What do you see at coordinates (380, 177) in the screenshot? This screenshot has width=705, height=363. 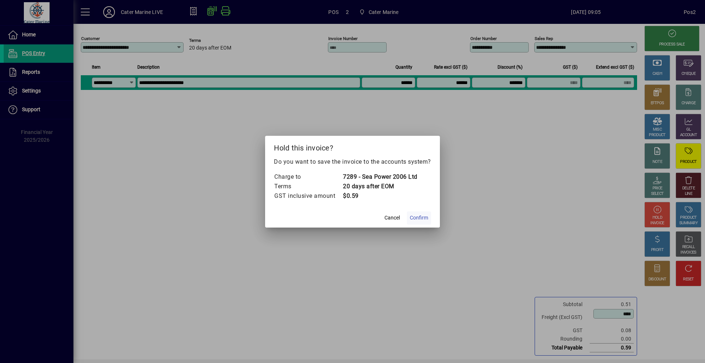 I see `td: 7289 - Sea Power 2006 Ltd` at bounding box center [380, 177].